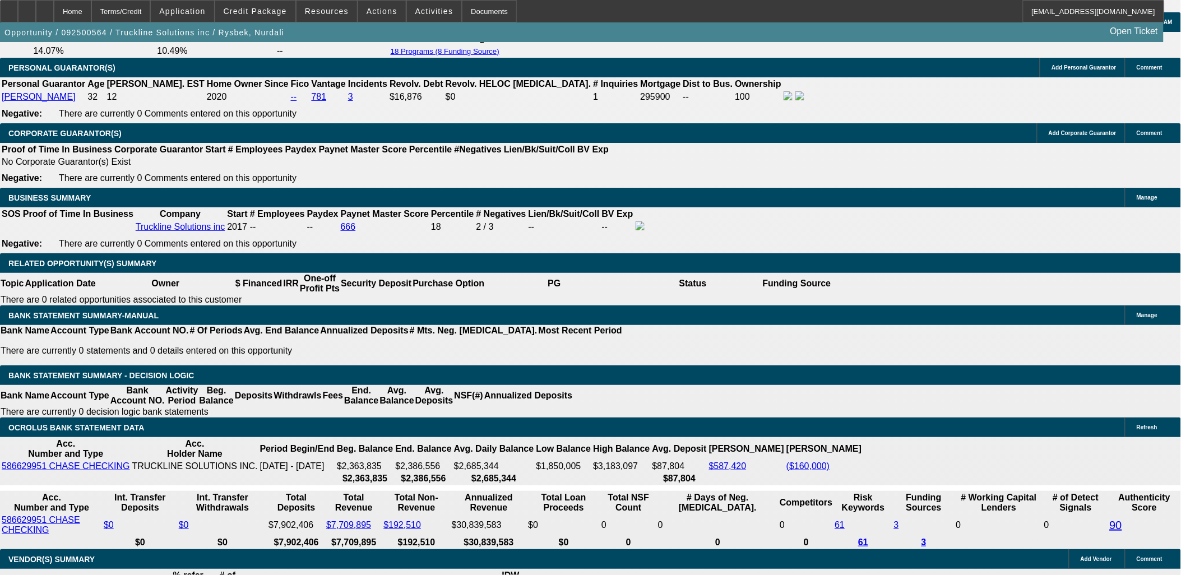  What do you see at coordinates (434, 11) in the screenshot?
I see `span: Activities` at bounding box center [434, 11].